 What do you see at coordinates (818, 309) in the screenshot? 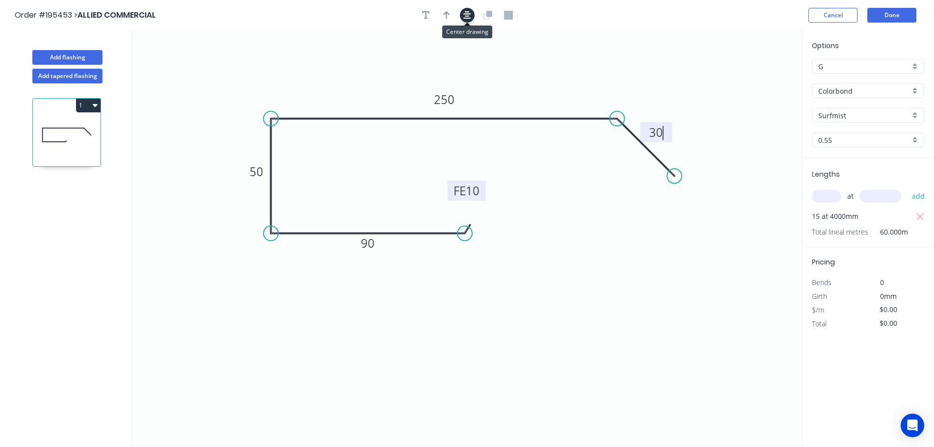
I see `span: $/m` at bounding box center [818, 309].